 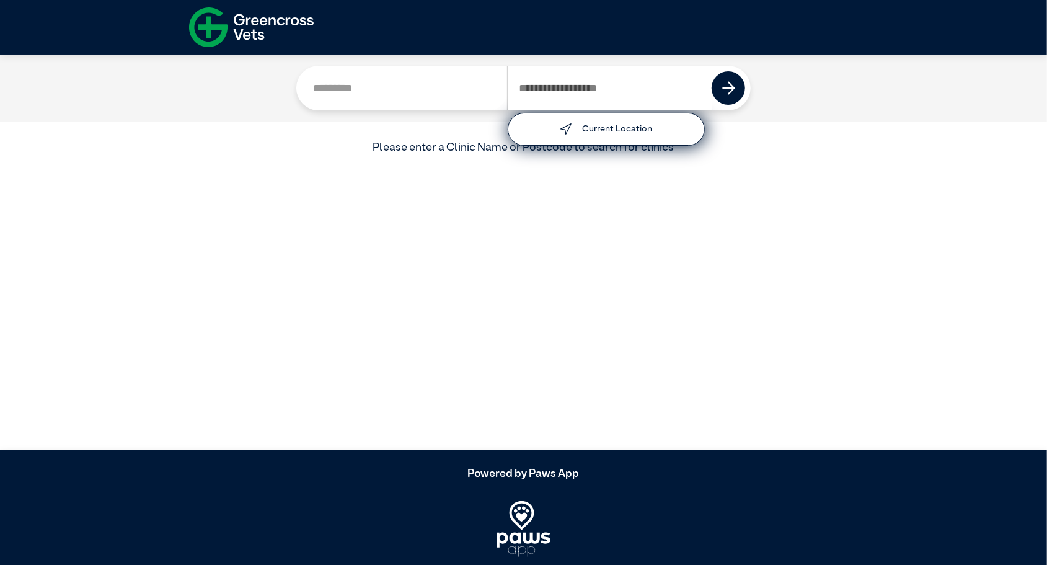 I want to click on h5: Powered by Paws App, so click(x=524, y=474).